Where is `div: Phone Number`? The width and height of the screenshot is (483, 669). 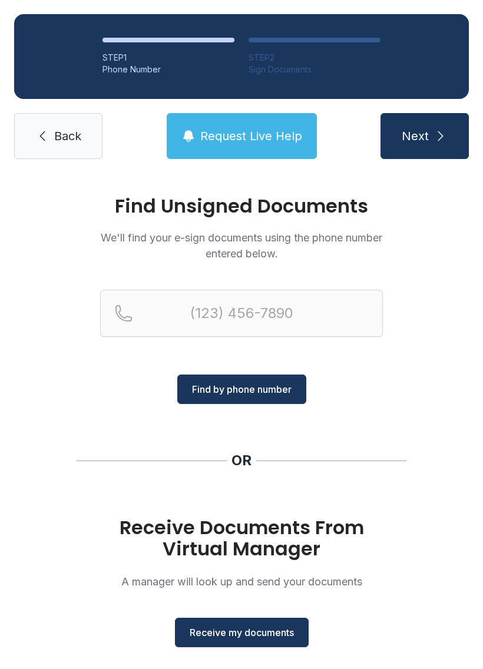
div: Phone Number is located at coordinates (168, 70).